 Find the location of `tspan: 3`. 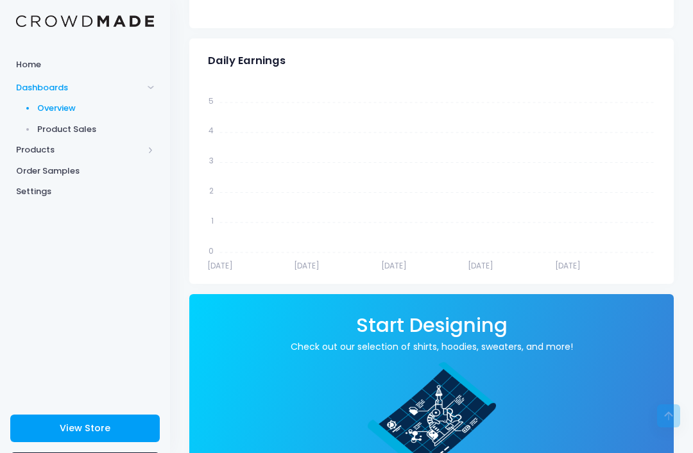

tspan: 3 is located at coordinates (211, 160).